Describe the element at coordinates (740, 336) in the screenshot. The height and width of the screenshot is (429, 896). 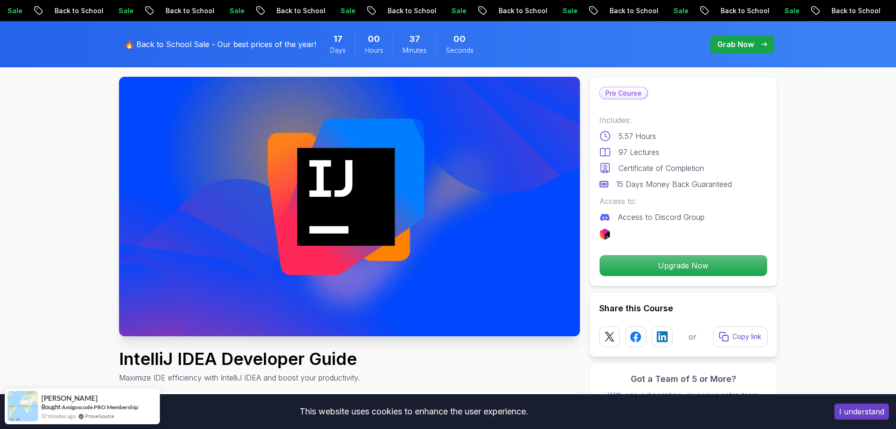
I see `button: Copy link` at that location.